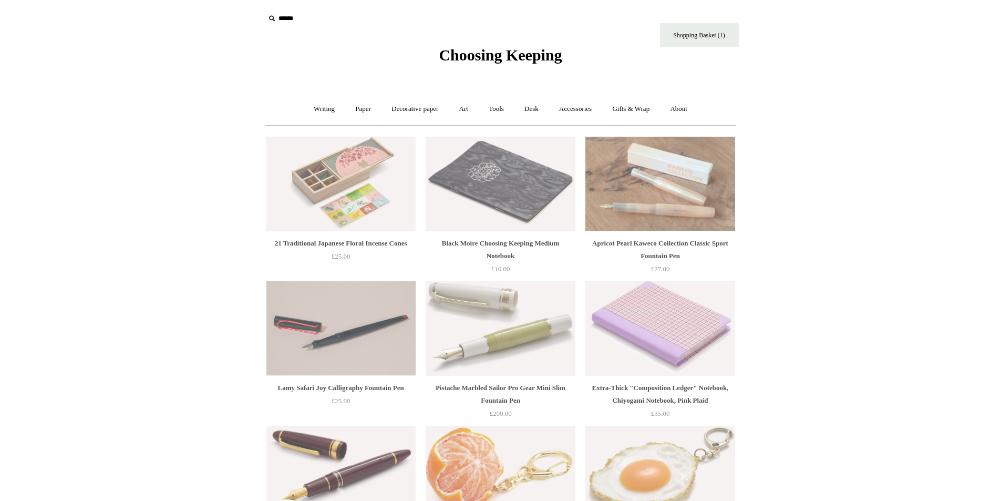  Describe the element at coordinates (575, 109) in the screenshot. I see `a: Accessories` at that location.